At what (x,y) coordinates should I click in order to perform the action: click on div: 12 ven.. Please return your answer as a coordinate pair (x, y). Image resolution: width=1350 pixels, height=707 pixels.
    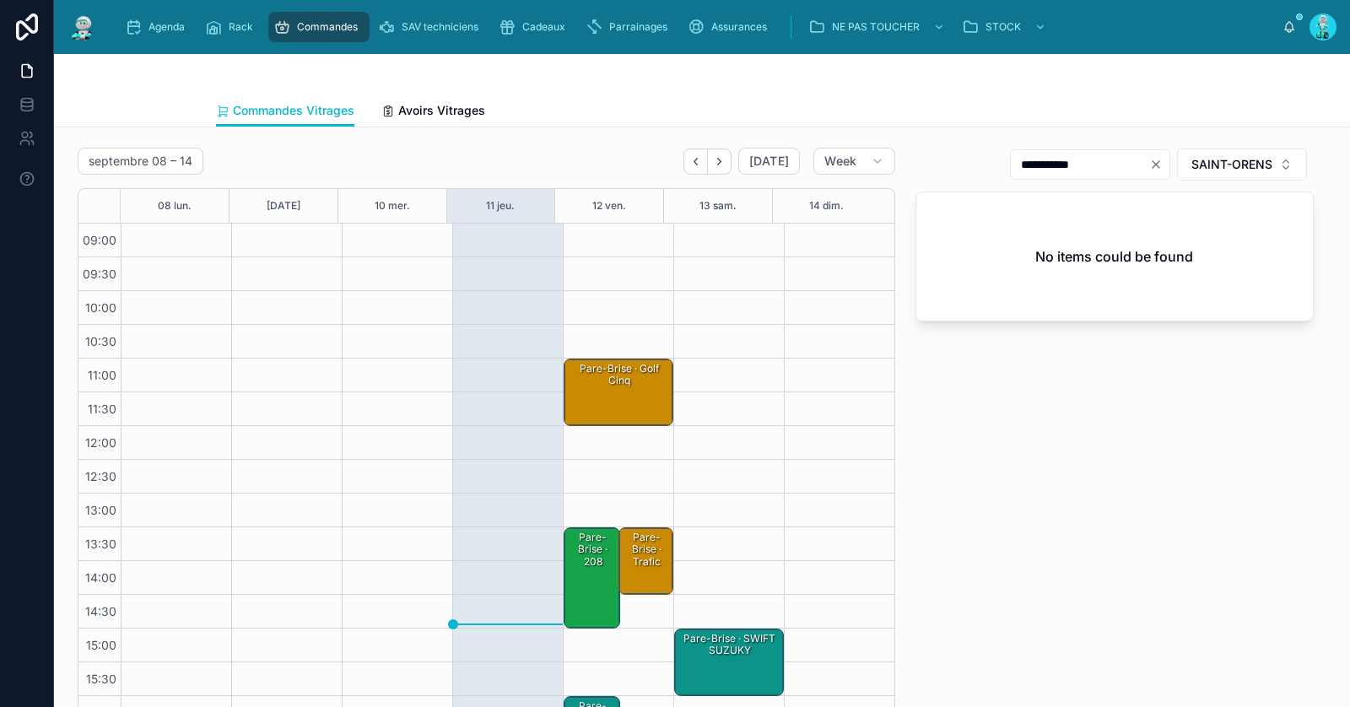
    Looking at the image, I should click on (609, 206).